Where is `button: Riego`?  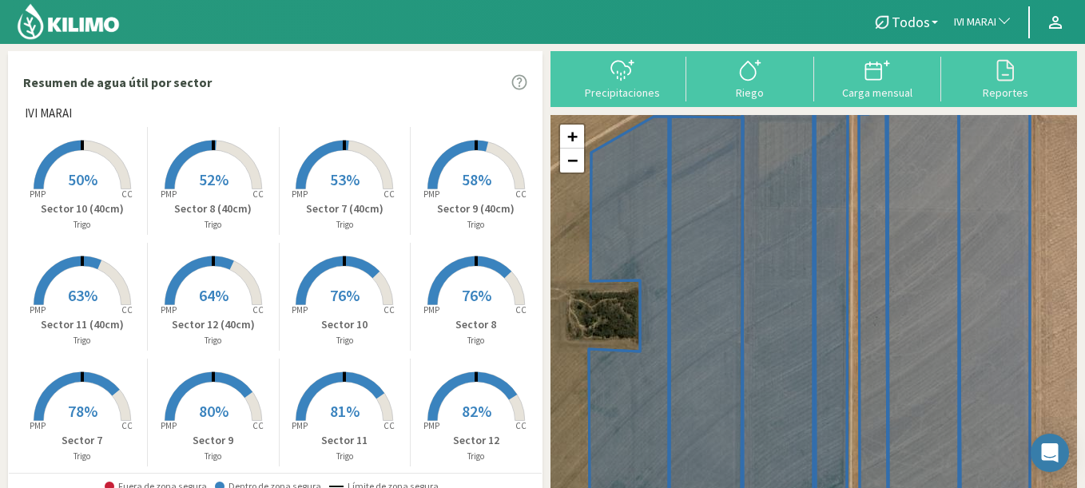 button: Riego is located at coordinates (750, 77).